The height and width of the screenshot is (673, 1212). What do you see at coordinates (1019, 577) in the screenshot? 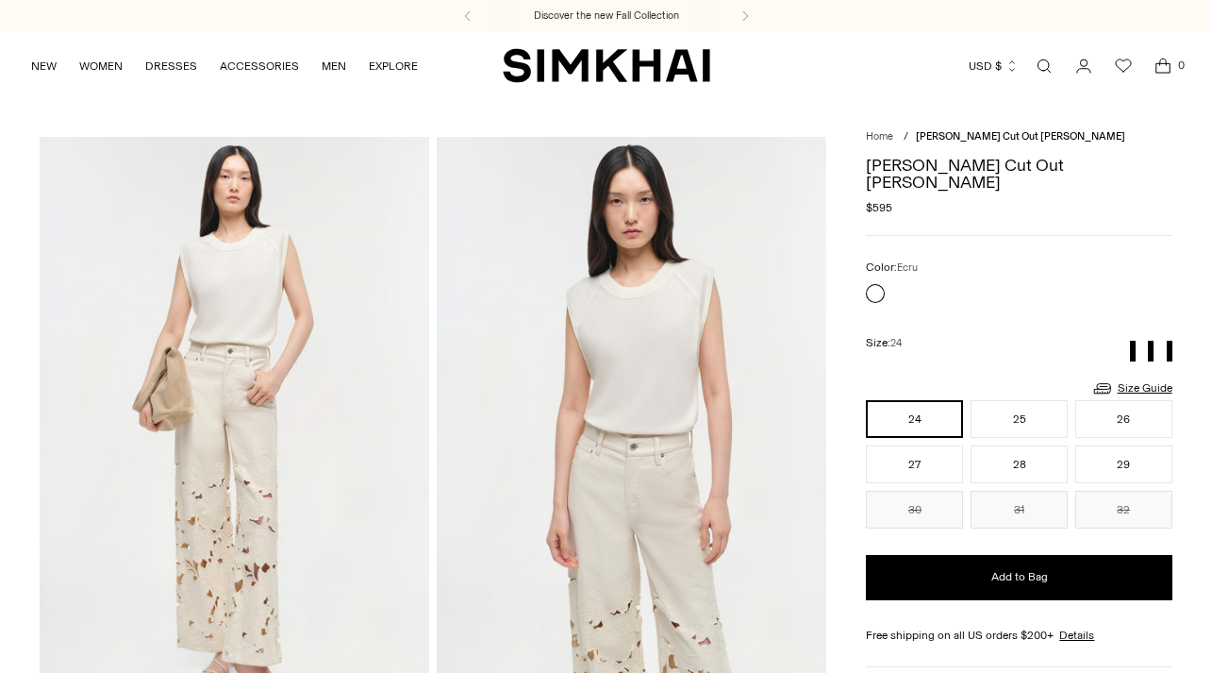
I see `button: Add to Bag` at bounding box center [1019, 577].